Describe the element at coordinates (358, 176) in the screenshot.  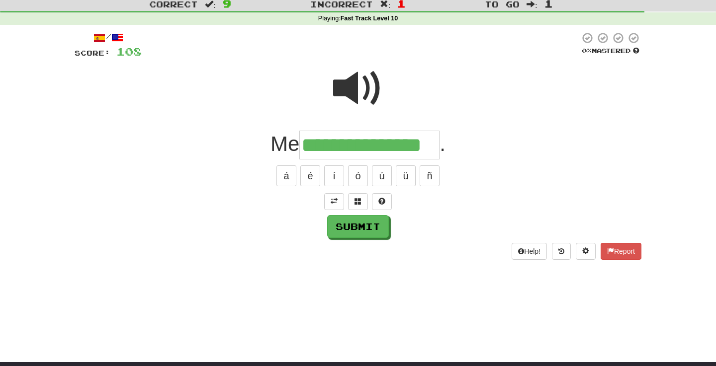
I see `button: ó` at that location.